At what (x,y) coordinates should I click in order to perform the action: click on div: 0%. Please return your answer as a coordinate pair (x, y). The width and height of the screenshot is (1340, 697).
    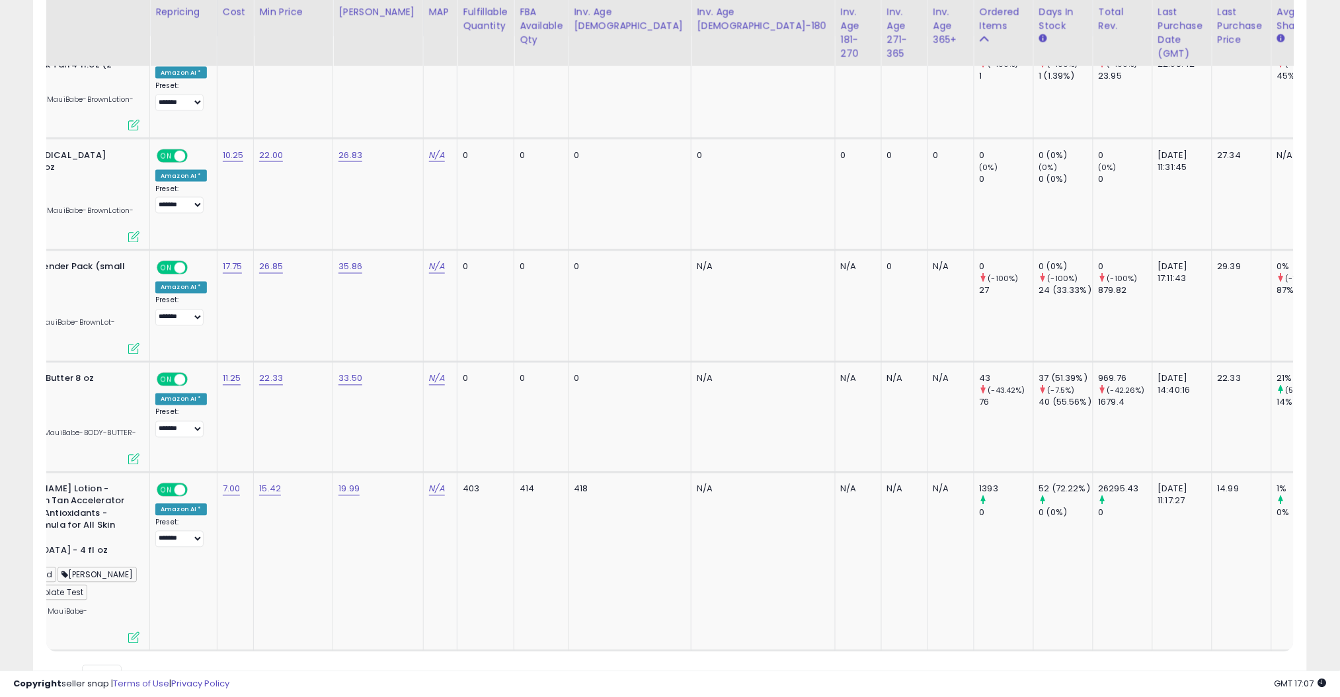
    Looking at the image, I should click on (1304, 267).